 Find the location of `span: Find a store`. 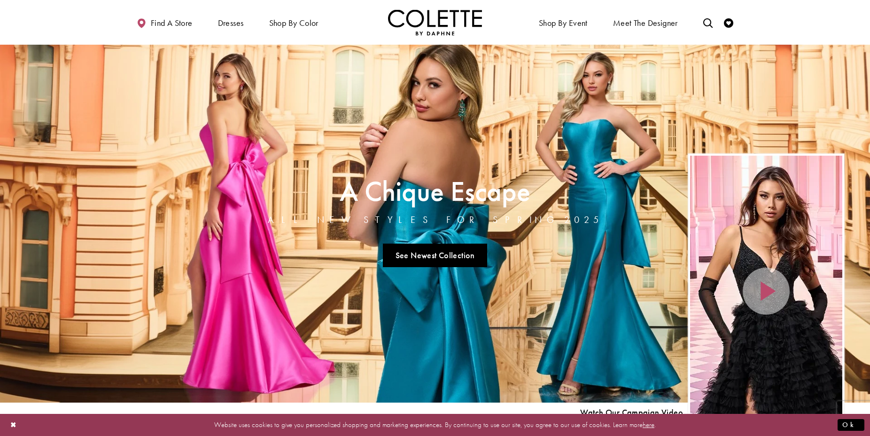

span: Find a store is located at coordinates (171, 23).